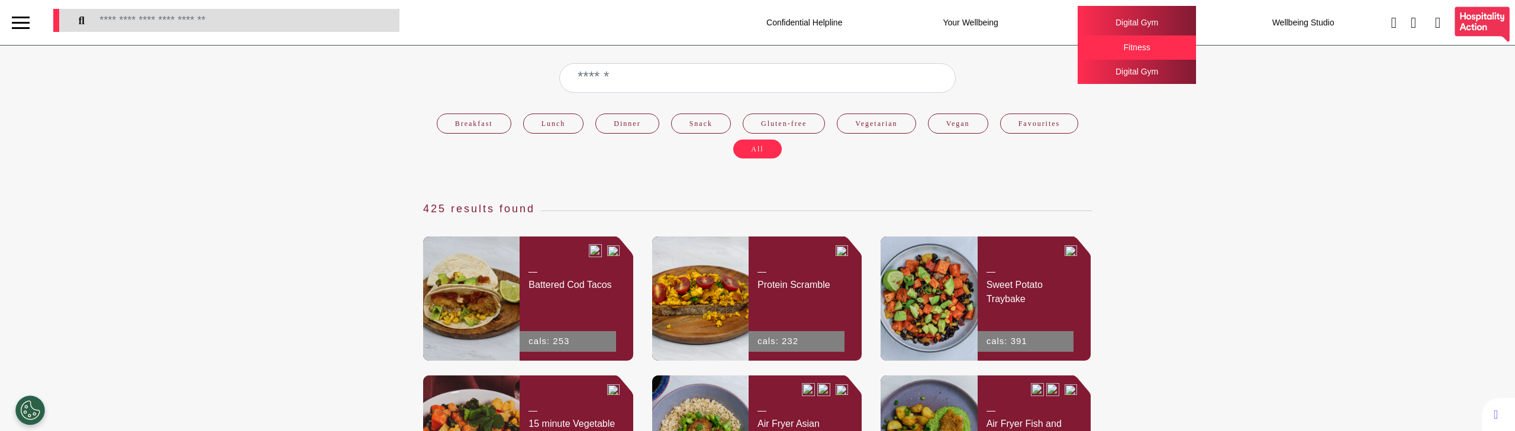  Describe the element at coordinates (700, 124) in the screenshot. I see `button: Snack` at that location.